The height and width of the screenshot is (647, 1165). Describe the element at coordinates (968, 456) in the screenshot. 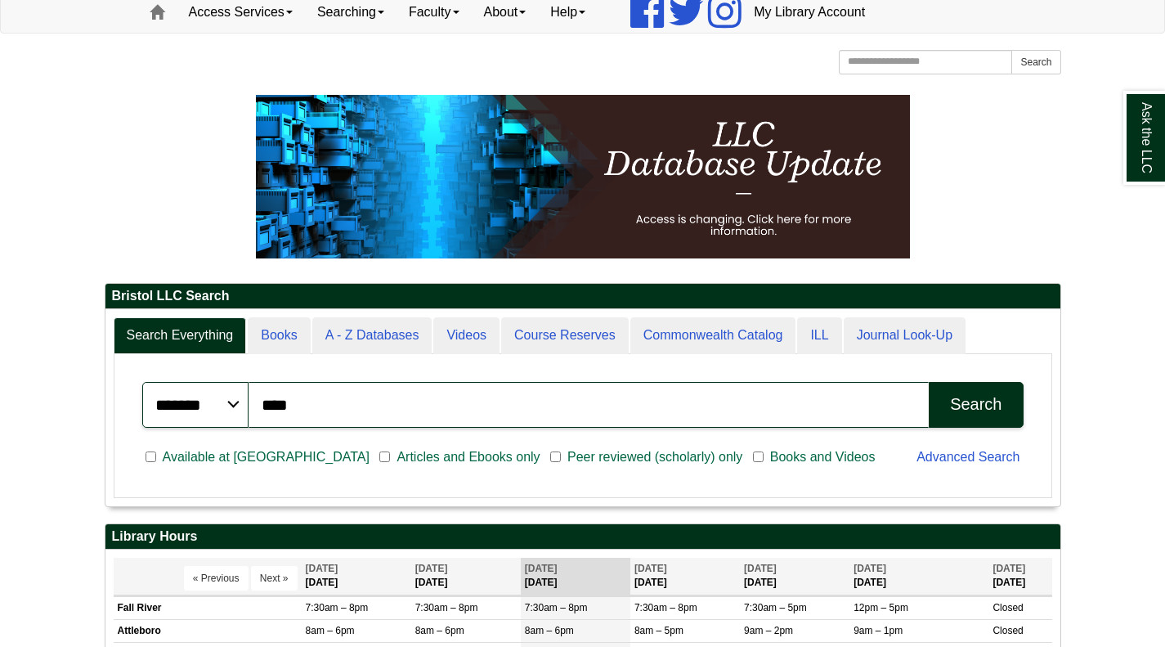

I see `a: Advanced Search` at that location.